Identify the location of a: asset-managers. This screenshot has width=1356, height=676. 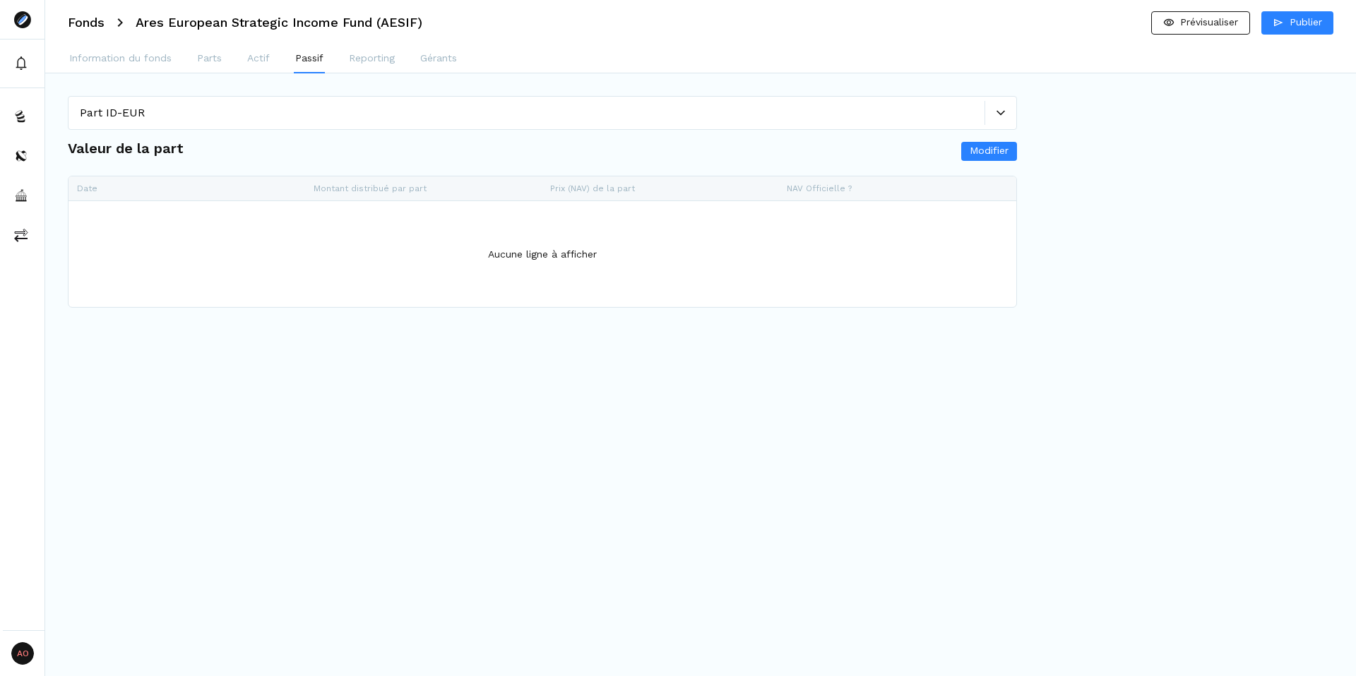
(22, 196).